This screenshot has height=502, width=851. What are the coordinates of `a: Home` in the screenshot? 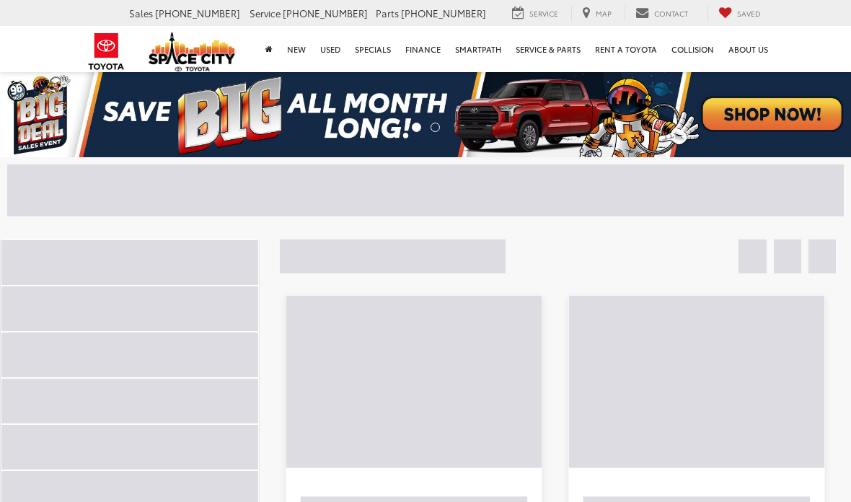 It's located at (269, 49).